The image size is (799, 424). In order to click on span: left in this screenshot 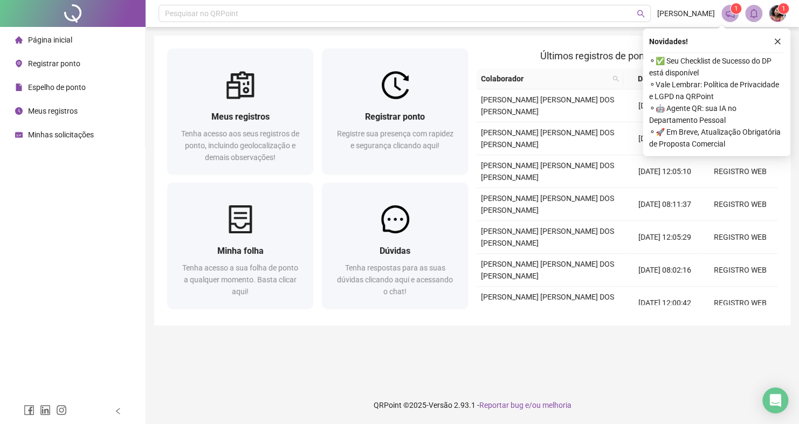, I will do `click(118, 411)`.